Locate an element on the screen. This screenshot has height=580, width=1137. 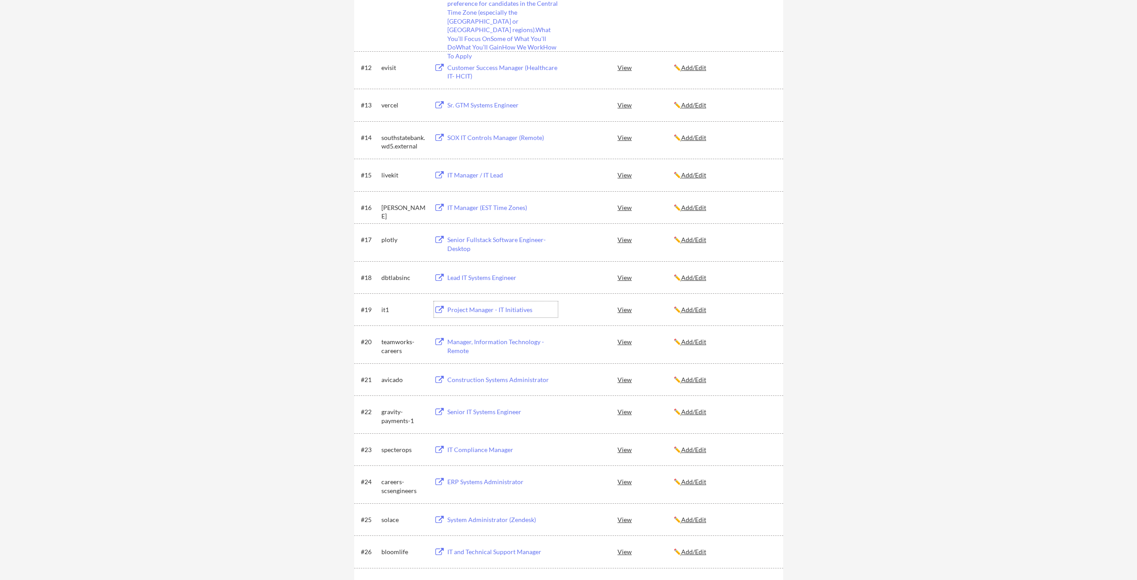
div: Project Manager - IT Initiatives is located at coordinates (503, 310).